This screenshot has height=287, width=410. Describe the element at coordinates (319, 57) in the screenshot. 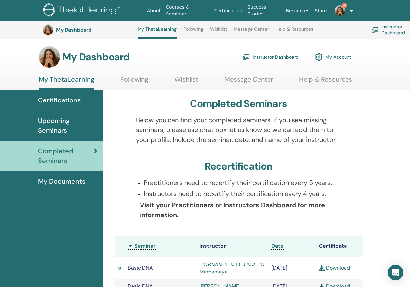

I see `img: cog.svg` at that location.